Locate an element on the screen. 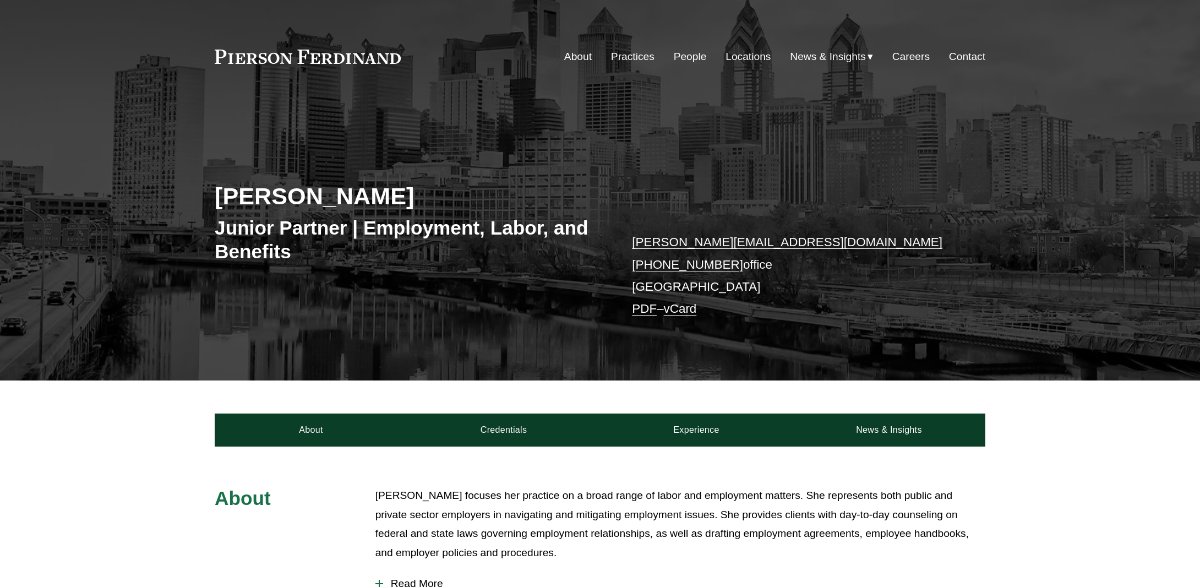 Image resolution: width=1200 pixels, height=587 pixels. span: News & Insights is located at coordinates (828, 57).